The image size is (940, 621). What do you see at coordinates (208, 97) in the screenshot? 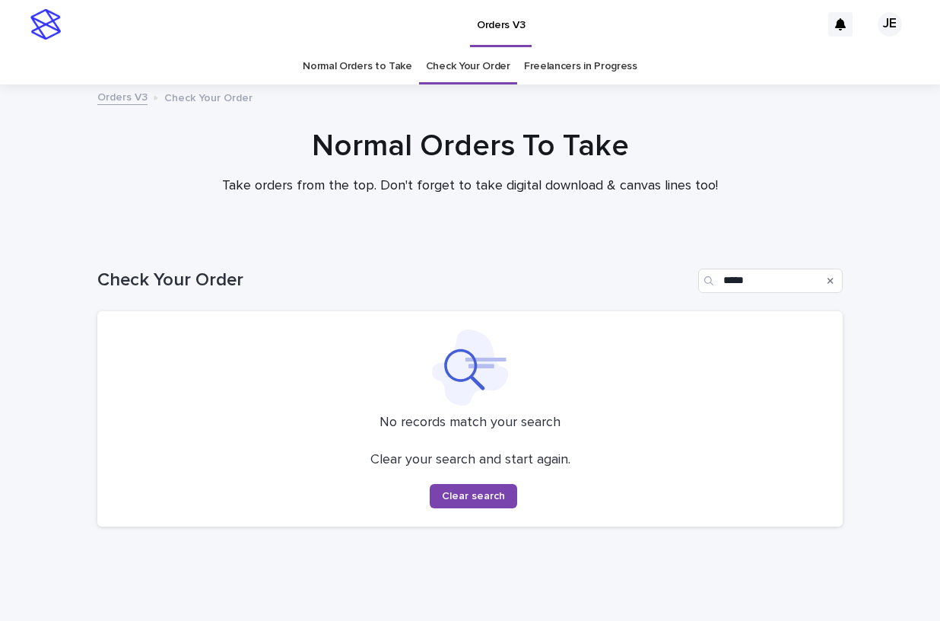
I see `p: Check Your Order` at bounding box center [208, 97].